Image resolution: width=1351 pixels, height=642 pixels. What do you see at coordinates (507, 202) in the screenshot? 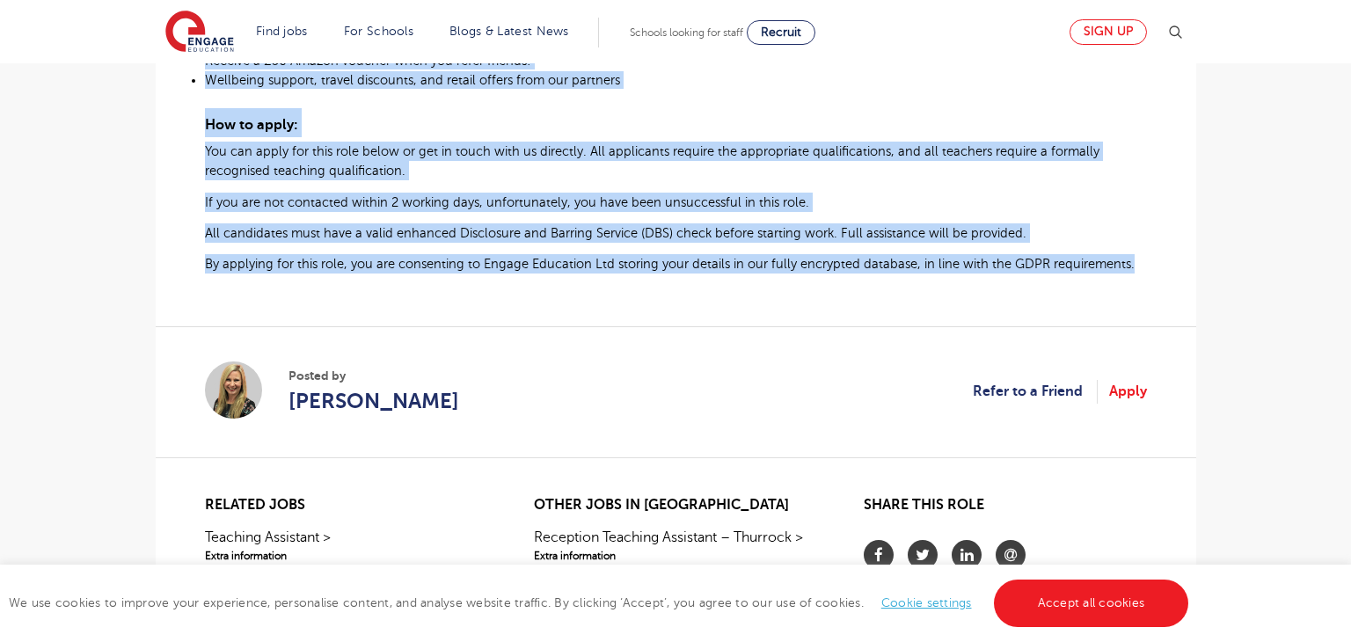
I see `span: If you are not contacted within 2 working days, unfortunately, you have been unsuccessful in this...` at bounding box center [507, 202].